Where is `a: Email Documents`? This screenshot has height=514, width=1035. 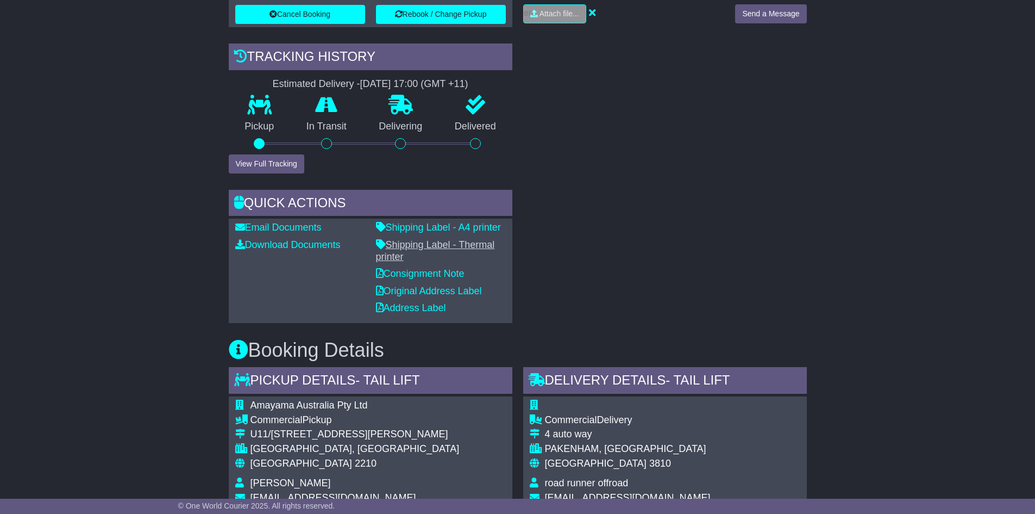 a: Email Documents is located at coordinates (278, 227).